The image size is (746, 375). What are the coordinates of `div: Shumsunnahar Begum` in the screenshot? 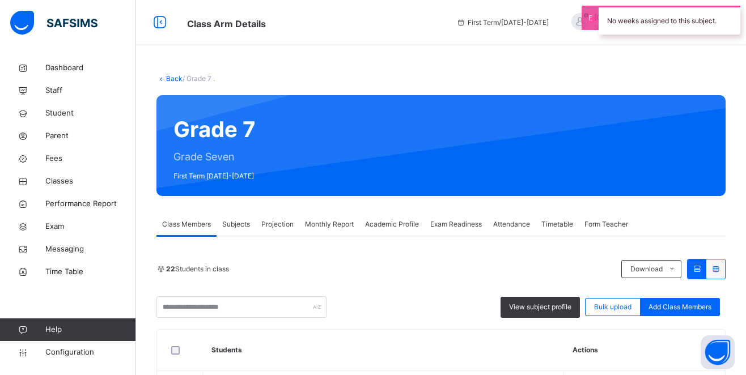 It's located at (640, 23).